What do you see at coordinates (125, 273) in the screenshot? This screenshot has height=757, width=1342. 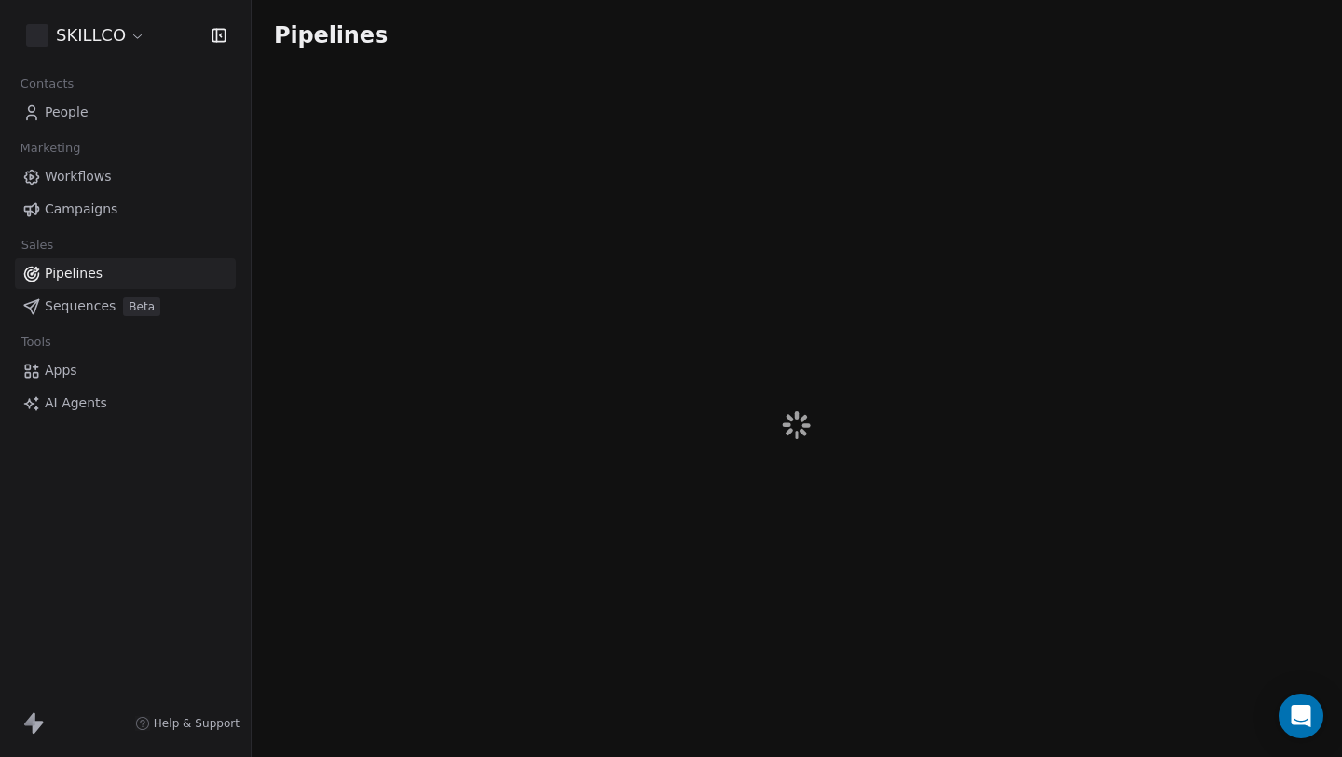 I see `a: Pipelines` at bounding box center [125, 273].